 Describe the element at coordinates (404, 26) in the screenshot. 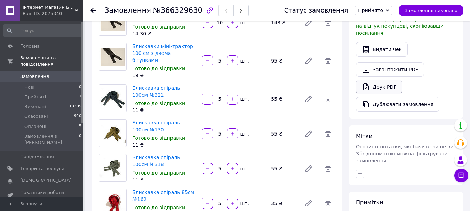

I see `span: У вас є 30 днів, щоб відправити запит на відгук покупцеві, скопіювавши посилання.` at that location.